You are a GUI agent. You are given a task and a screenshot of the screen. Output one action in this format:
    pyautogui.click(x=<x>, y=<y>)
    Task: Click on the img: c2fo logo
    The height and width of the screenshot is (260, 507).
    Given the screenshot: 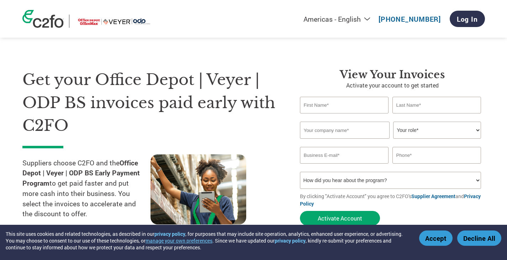 What is the action you would take?
    pyautogui.click(x=43, y=19)
    